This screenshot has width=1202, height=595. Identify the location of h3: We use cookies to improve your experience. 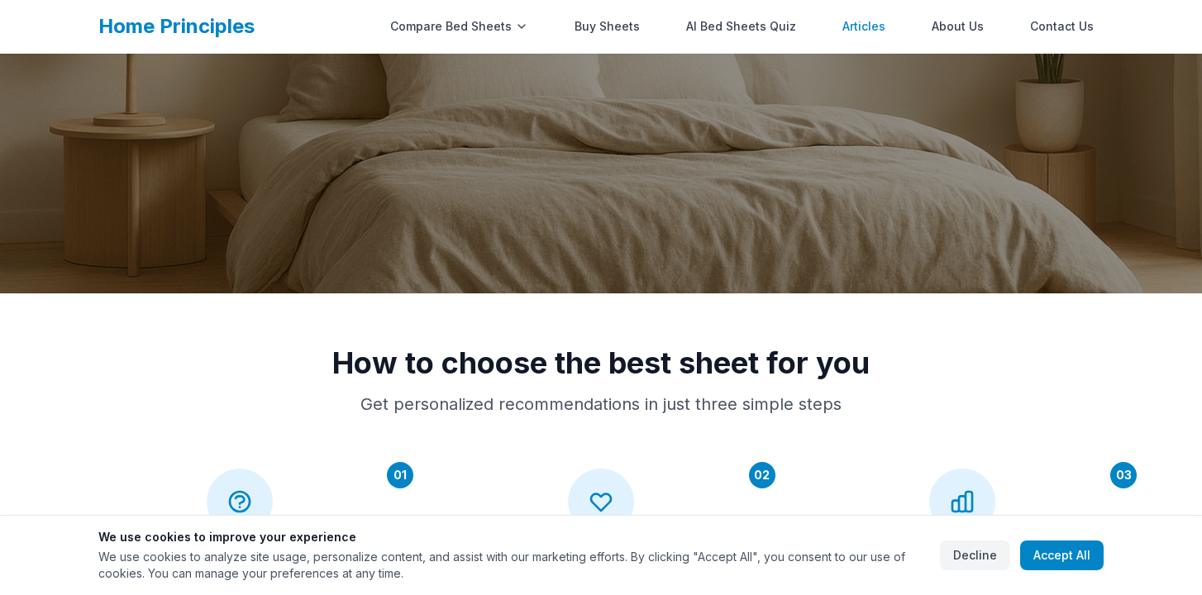
(512, 537).